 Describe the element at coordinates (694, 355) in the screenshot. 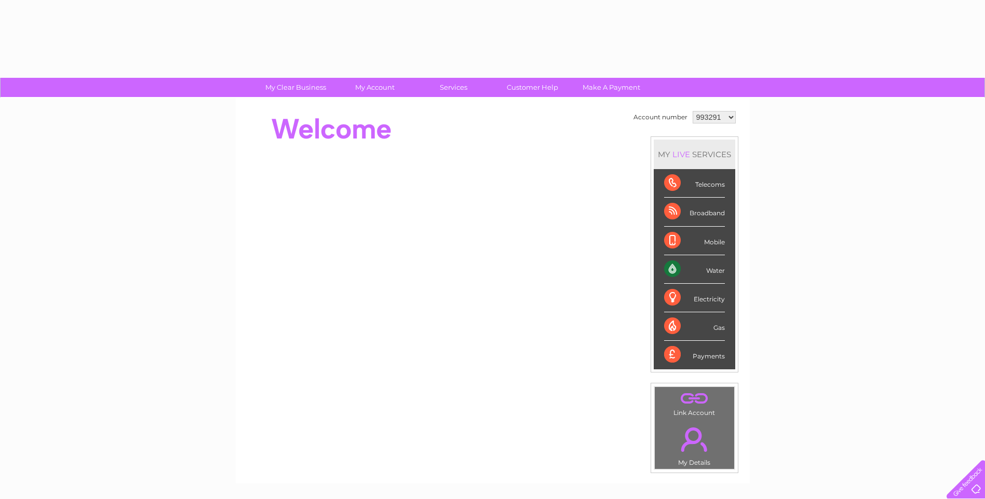

I see `div: Payments` at that location.